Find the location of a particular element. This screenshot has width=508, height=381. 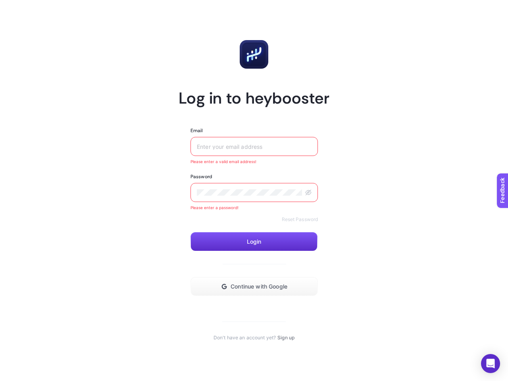

span: Please enter a password! is located at coordinates (254, 208).